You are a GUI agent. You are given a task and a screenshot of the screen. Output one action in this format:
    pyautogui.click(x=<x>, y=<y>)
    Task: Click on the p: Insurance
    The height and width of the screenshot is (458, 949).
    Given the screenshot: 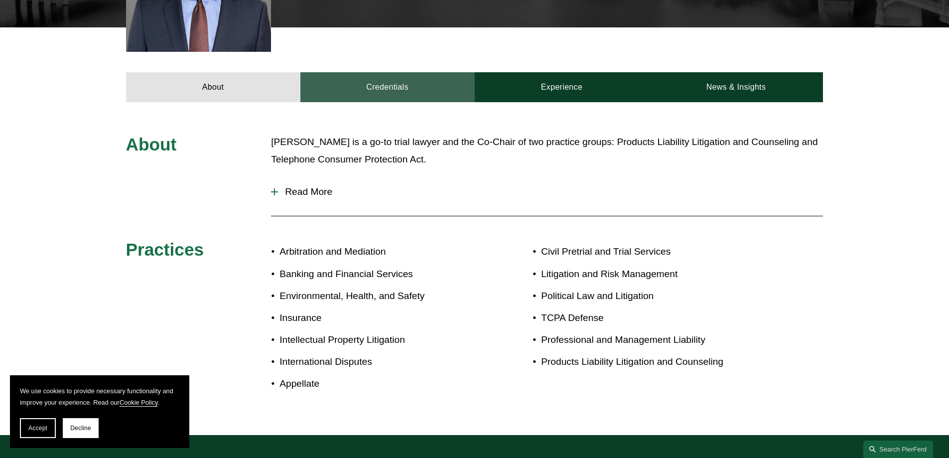 What is the action you would take?
    pyautogui.click(x=377, y=318)
    